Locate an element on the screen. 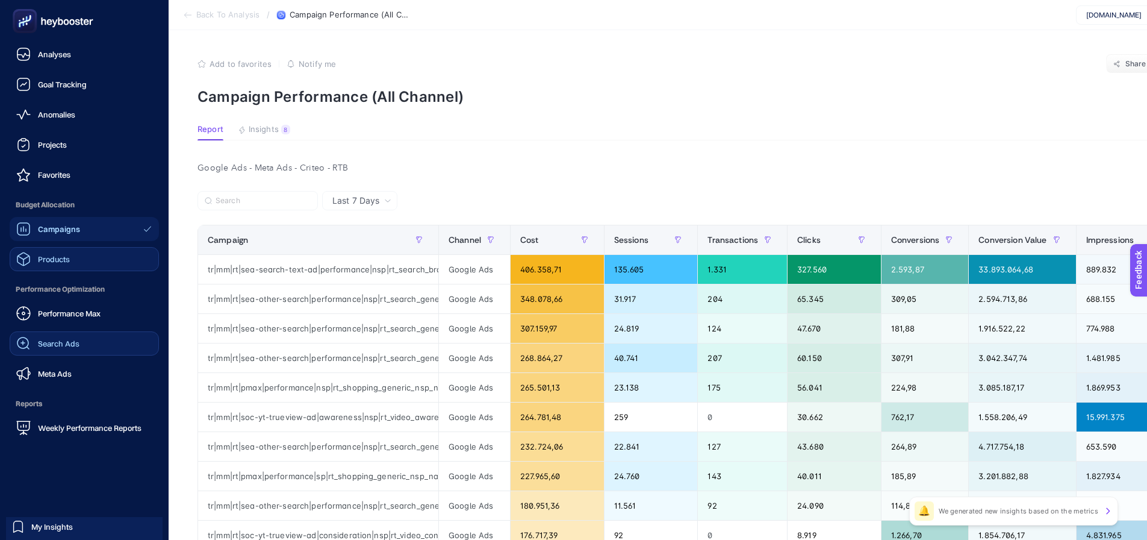 This screenshot has height=540, width=1147. div: tr|mm|rt|sea-other-search|performance|nsp|rt_search_generic_nsp_na_dsa-other-hero-urunler|na|d2c|... is located at coordinates (318, 446).